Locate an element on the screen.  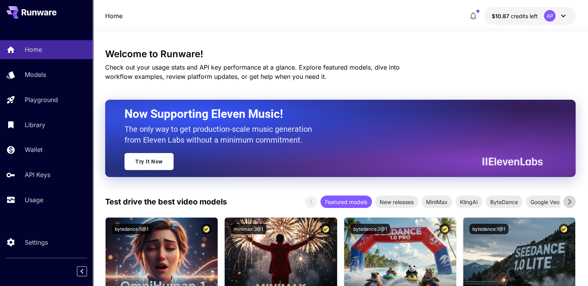
span: credits left is located at coordinates (524, 16).